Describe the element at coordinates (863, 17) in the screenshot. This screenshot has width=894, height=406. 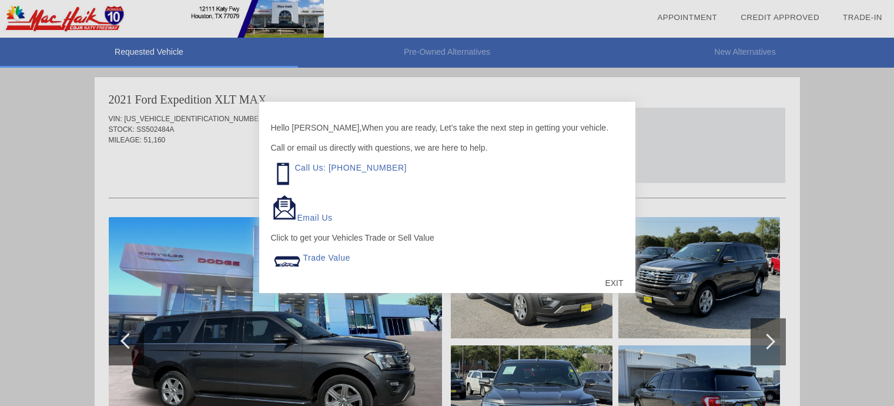
I see `a: Trade-In` at that location.